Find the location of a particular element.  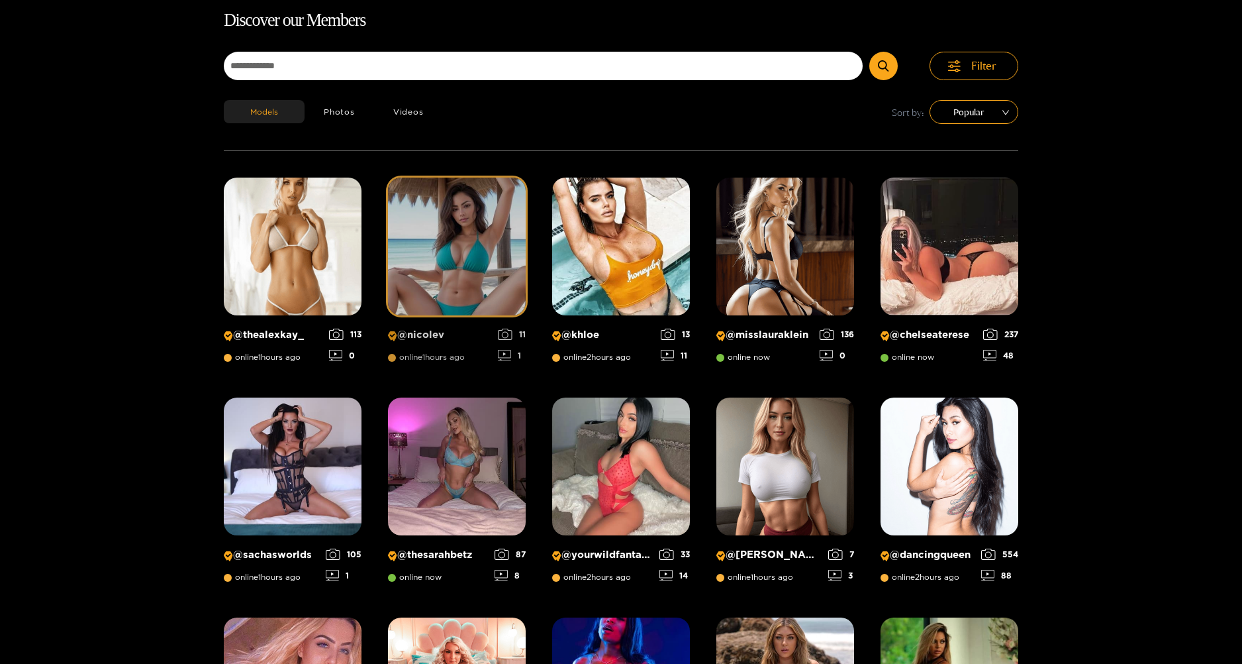

span: Popular is located at coordinates (974, 112).